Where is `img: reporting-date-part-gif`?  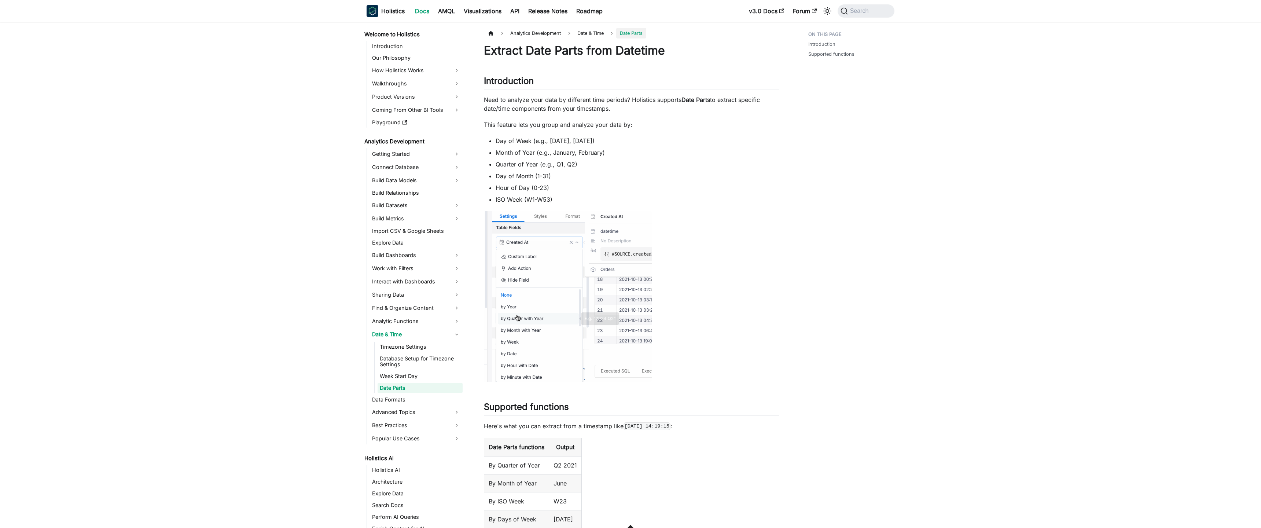 img: reporting-date-part-gif is located at coordinates (568, 296).